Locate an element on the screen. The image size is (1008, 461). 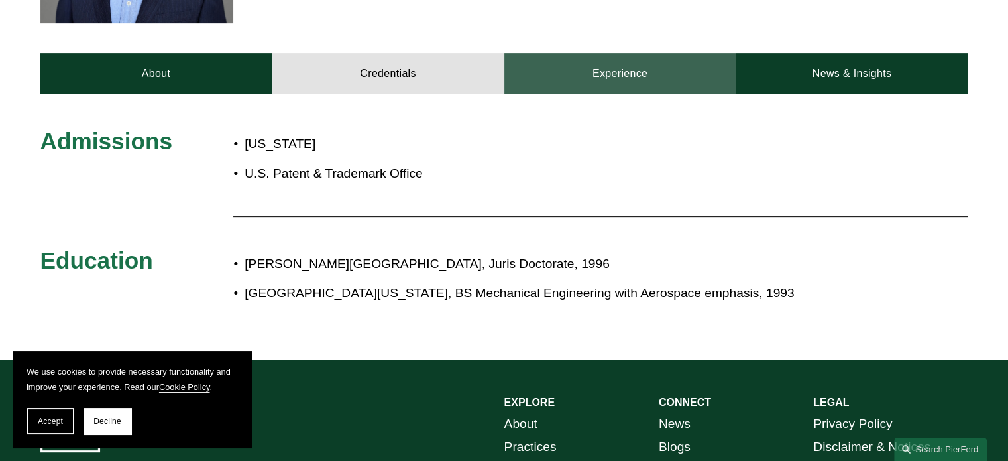
a: Practices is located at coordinates (530, 447).